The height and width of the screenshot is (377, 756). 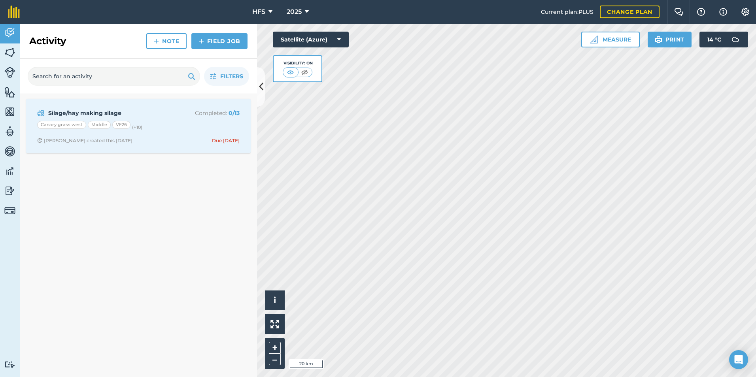 What do you see at coordinates (47, 41) in the screenshot?
I see `h2: Activity` at bounding box center [47, 41].